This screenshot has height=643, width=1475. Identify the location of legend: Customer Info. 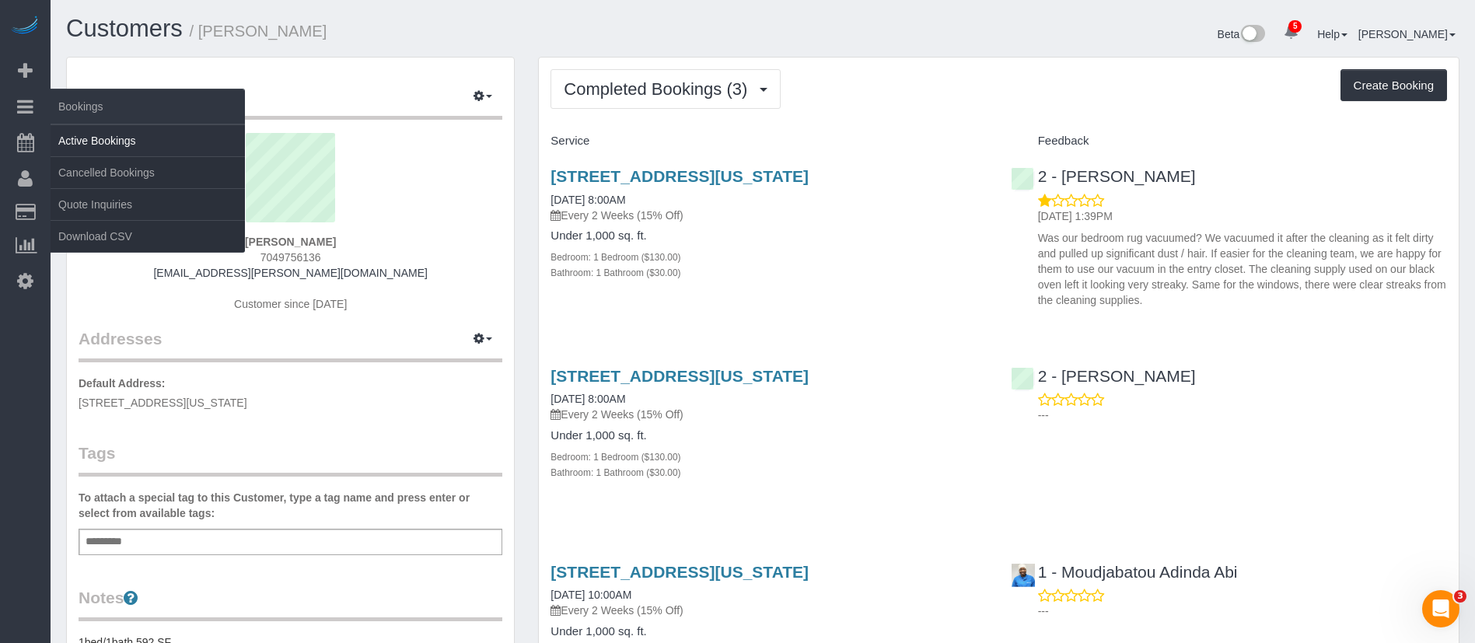
(290, 102).